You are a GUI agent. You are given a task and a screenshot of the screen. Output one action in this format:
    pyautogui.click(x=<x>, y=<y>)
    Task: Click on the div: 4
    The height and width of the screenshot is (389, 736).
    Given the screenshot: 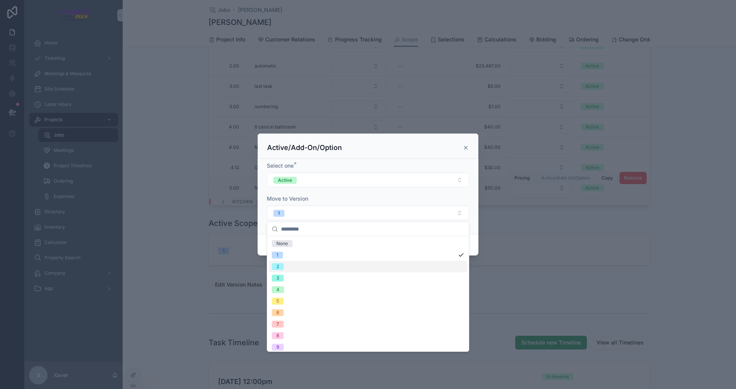 What is the action you would take?
    pyautogui.click(x=278, y=289)
    